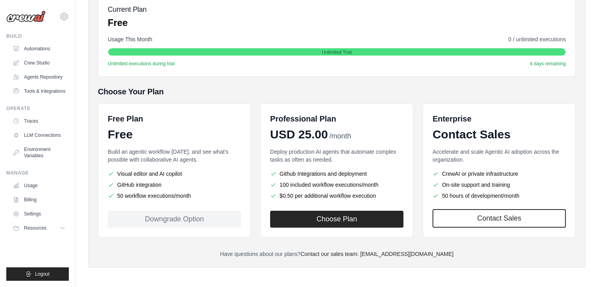  I want to click on p: Free, so click(127, 23).